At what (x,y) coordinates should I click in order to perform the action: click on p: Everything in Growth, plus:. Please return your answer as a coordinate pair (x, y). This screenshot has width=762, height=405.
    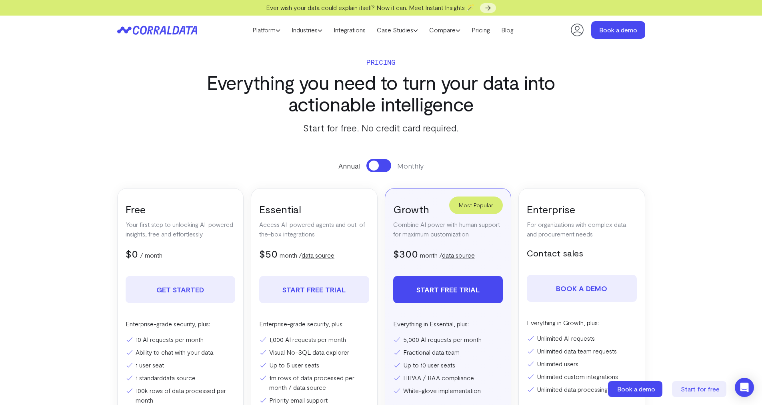
    Looking at the image, I should click on (581, 323).